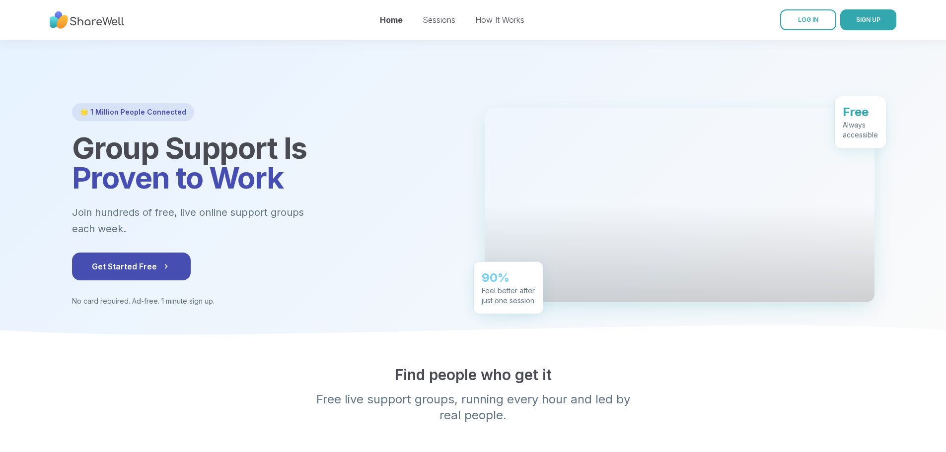  I want to click on img: ShareWell Nav Logo, so click(87, 20).